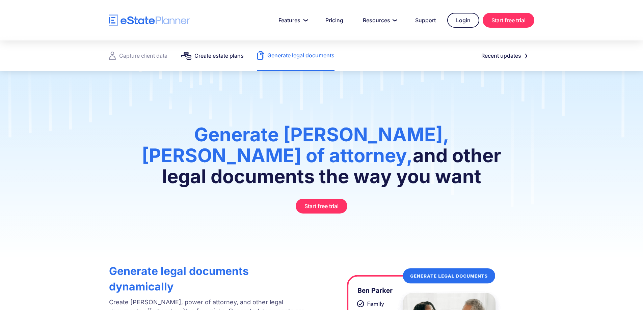 The image size is (643, 310). What do you see at coordinates (301, 55) in the screenshot?
I see `div: Generate legal documents` at bounding box center [301, 55].